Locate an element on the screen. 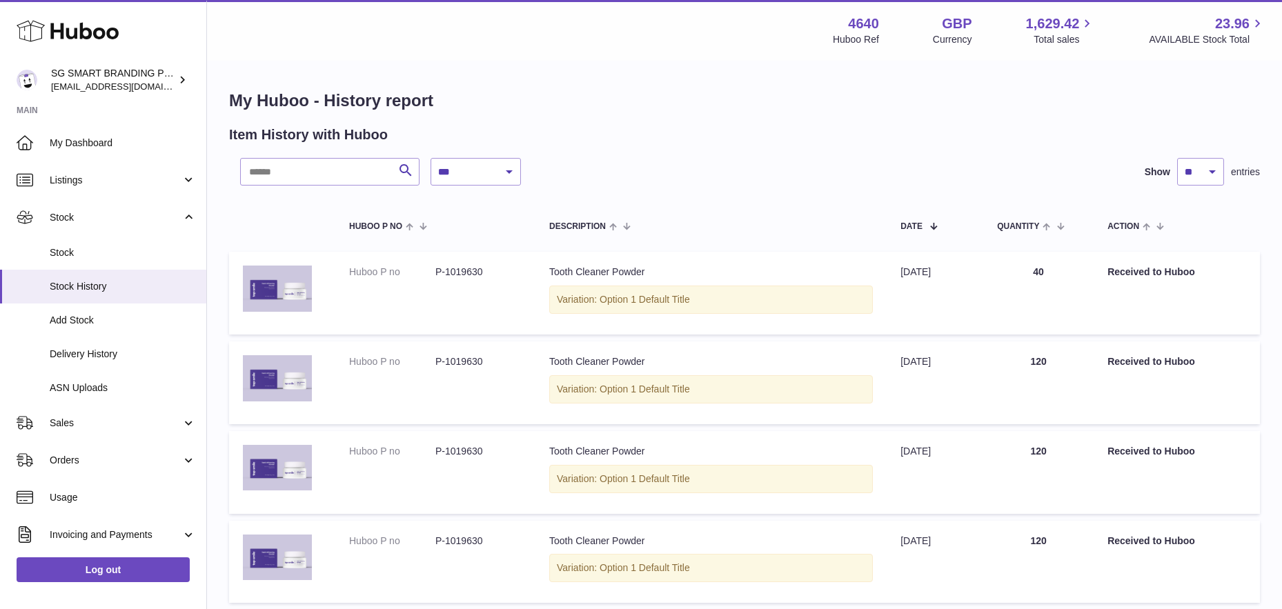  span: AVAILABLE Stock Total is located at coordinates (1207, 39).